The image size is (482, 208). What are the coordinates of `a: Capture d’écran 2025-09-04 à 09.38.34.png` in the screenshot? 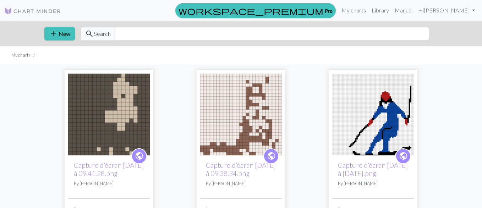 It's located at (241, 113).